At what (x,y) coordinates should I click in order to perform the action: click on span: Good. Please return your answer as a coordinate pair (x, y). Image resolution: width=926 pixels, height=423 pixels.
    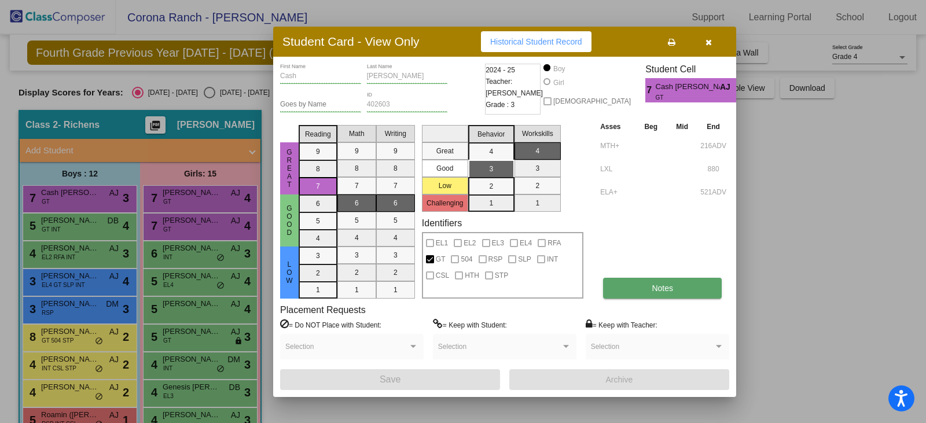
    Looking at the image, I should click on (289, 221).